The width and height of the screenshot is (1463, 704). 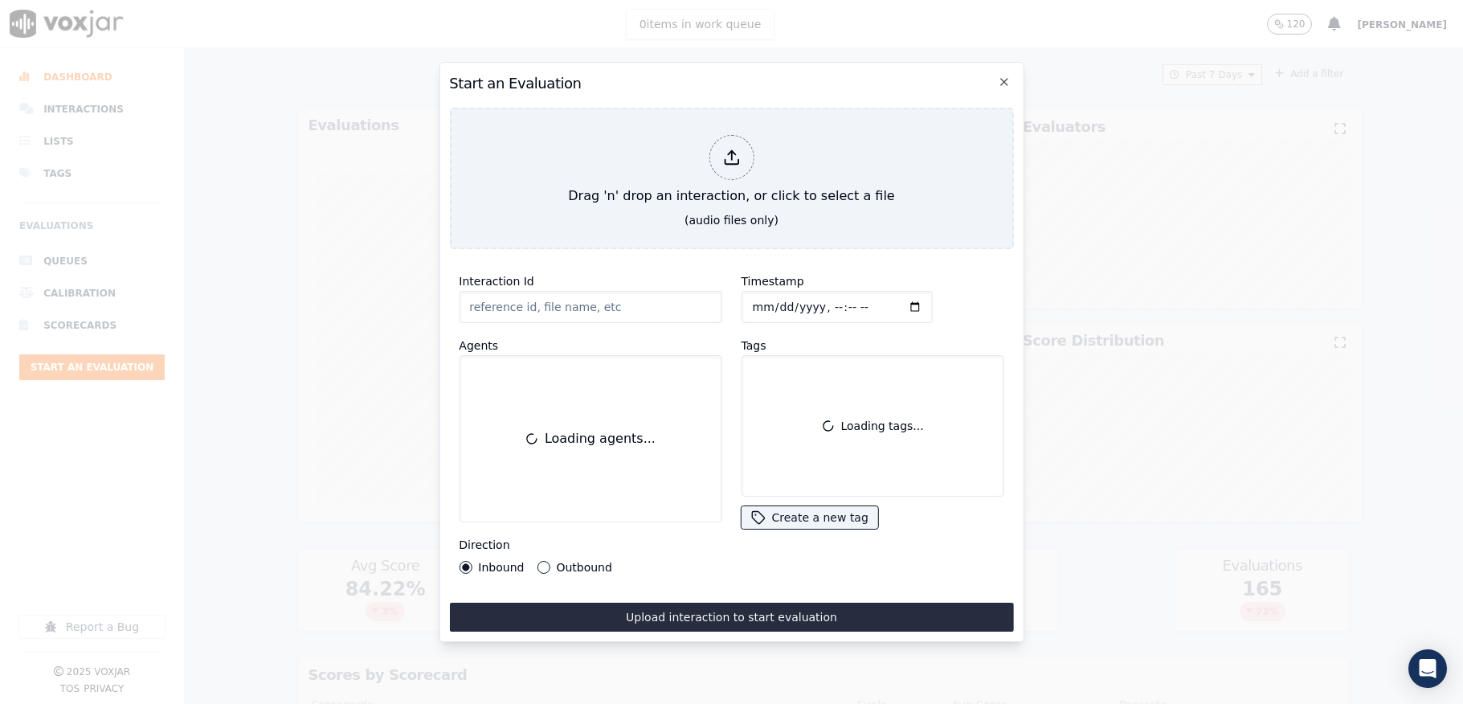 I want to click on label: Inbound, so click(x=501, y=567).